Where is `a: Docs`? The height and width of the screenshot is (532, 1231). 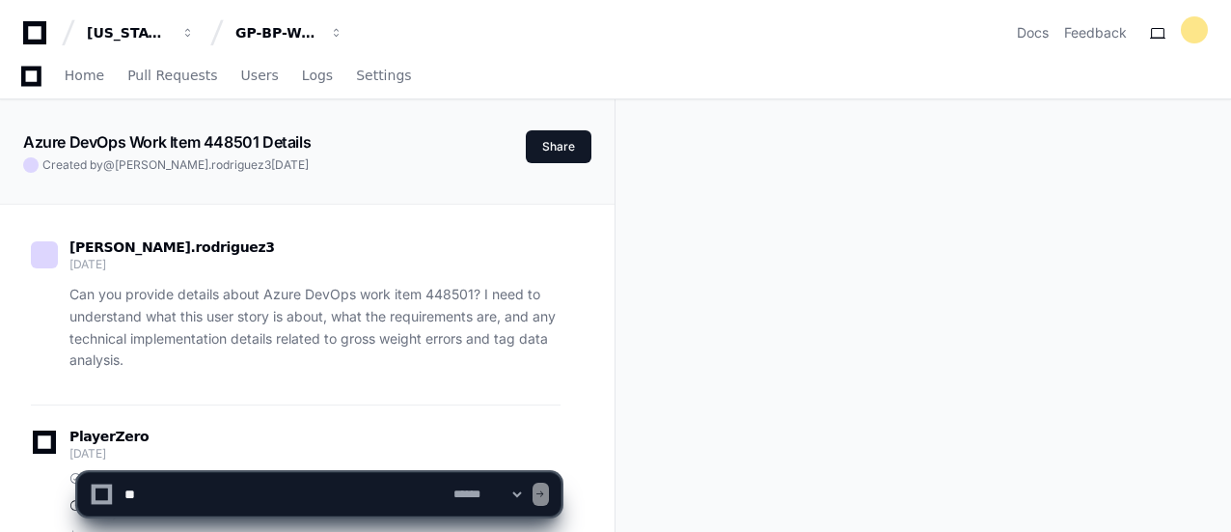 a: Docs is located at coordinates (1032, 33).